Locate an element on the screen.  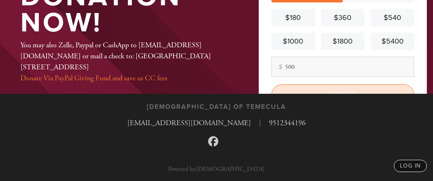
a: $1800 is located at coordinates (343, 41).